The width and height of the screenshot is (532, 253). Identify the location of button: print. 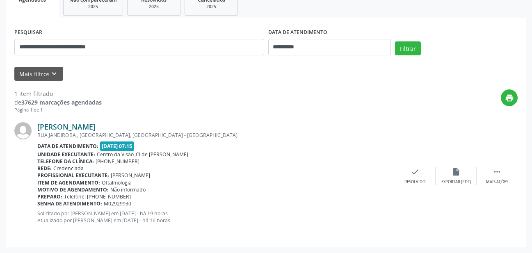
(509, 98).